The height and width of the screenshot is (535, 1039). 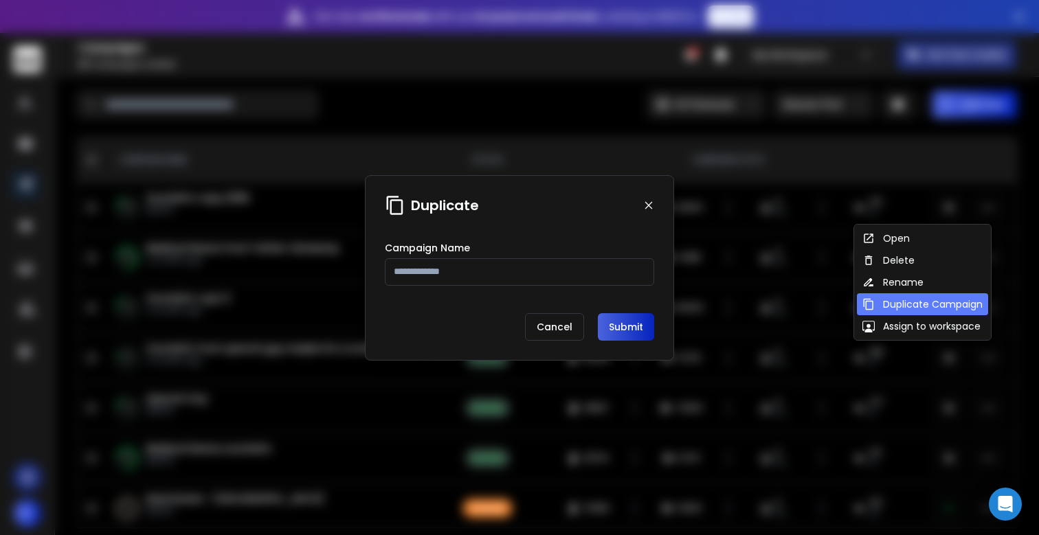 I want to click on h1: Duplicate, so click(x=444, y=205).